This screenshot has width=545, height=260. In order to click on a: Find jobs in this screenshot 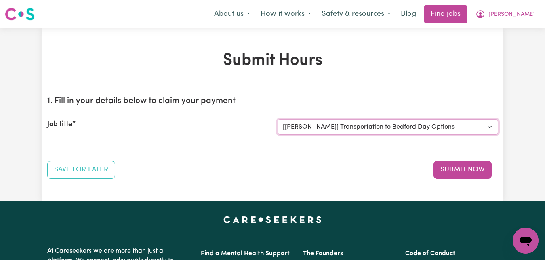, I will do `click(445, 14)`.